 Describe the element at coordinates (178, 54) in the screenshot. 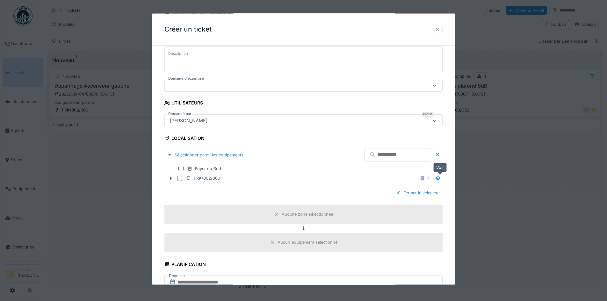

I see `label: Description` at that location.